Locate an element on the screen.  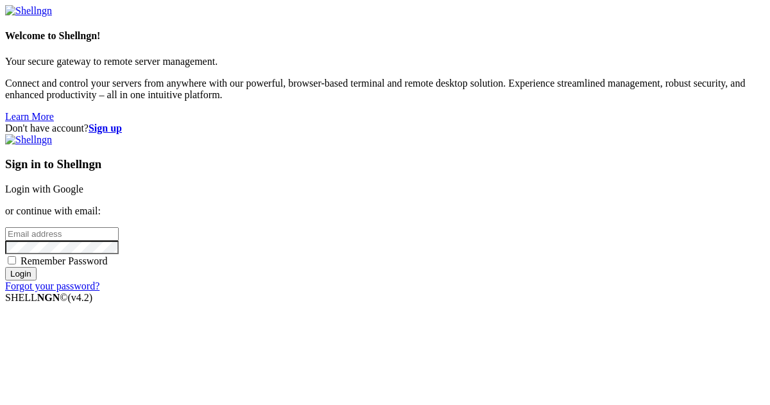
a: Login with Google is located at coordinates (44, 189).